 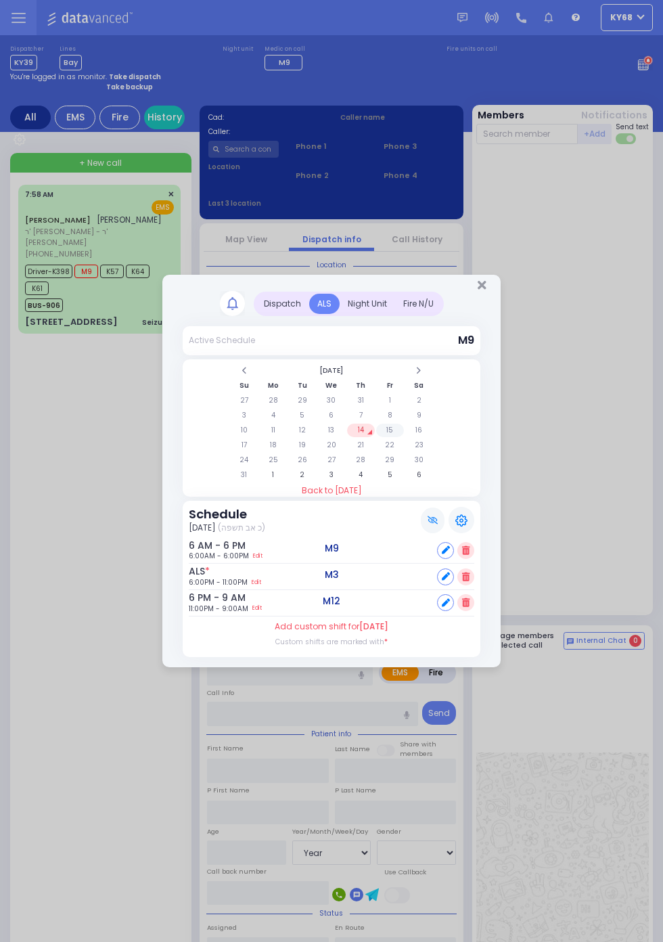 What do you see at coordinates (419, 386) in the screenshot?
I see `th: Sa` at bounding box center [419, 386].